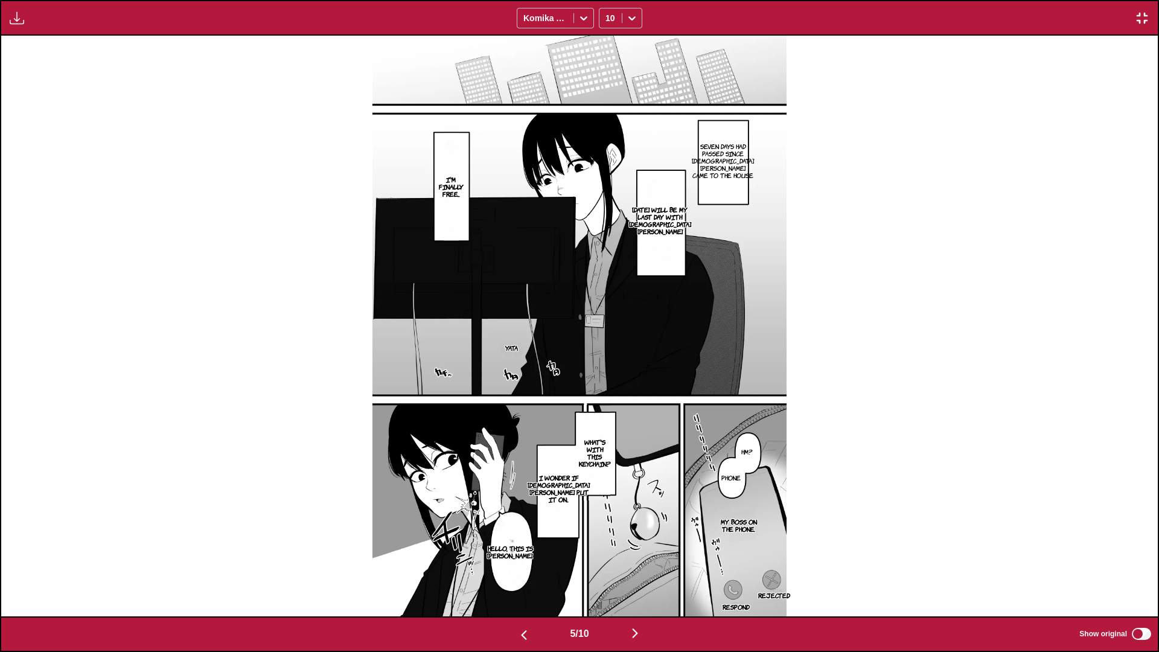 Image resolution: width=1159 pixels, height=652 pixels. I want to click on input: Show original, so click(1141, 634).